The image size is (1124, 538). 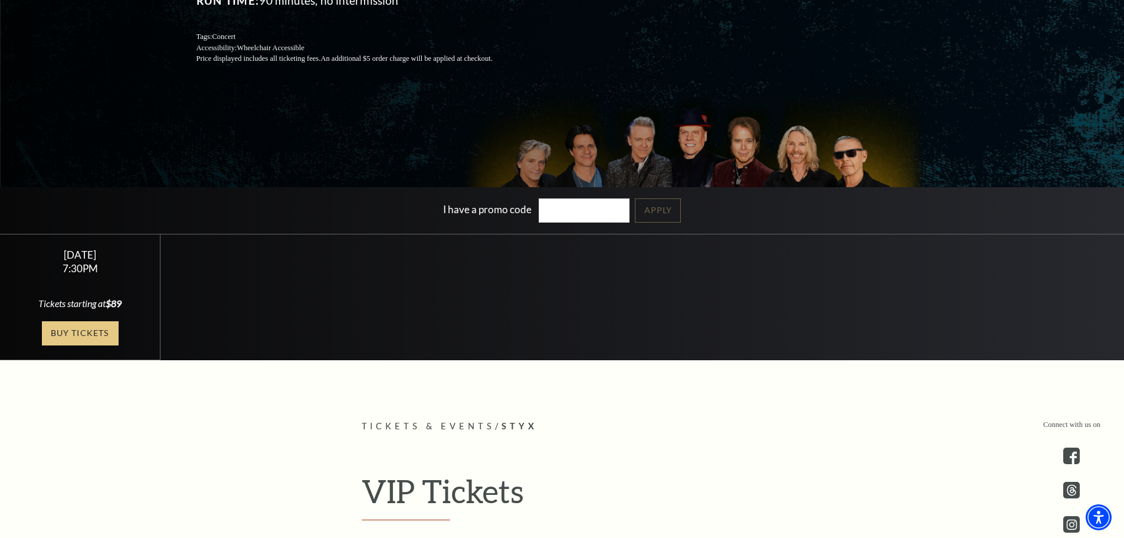 I want to click on a: facebook - open in a new tab, so click(x=1072, y=456).